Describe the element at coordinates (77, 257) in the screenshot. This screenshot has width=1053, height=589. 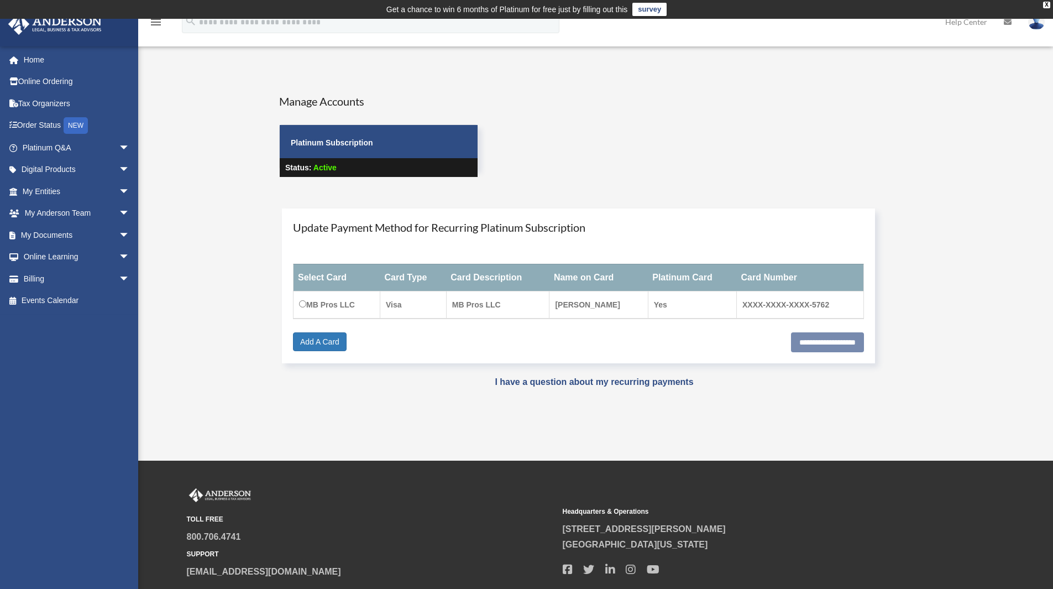
I see `a: Online Learningarrow_drop_down` at that location.